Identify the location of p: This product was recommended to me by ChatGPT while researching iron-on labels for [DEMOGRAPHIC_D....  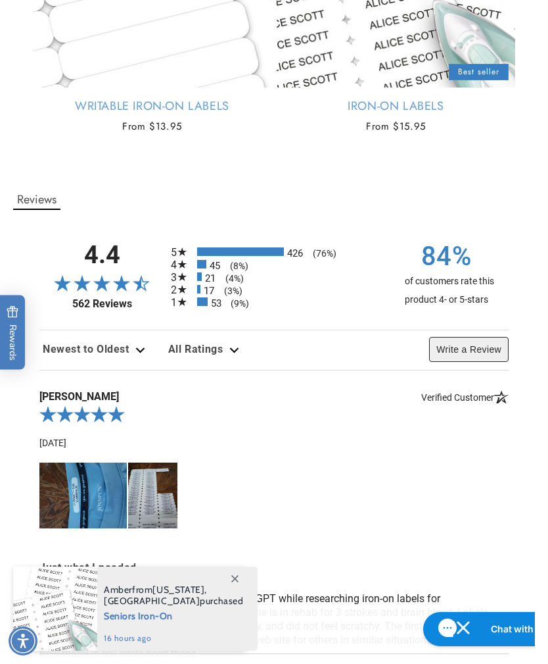
(274, 625).